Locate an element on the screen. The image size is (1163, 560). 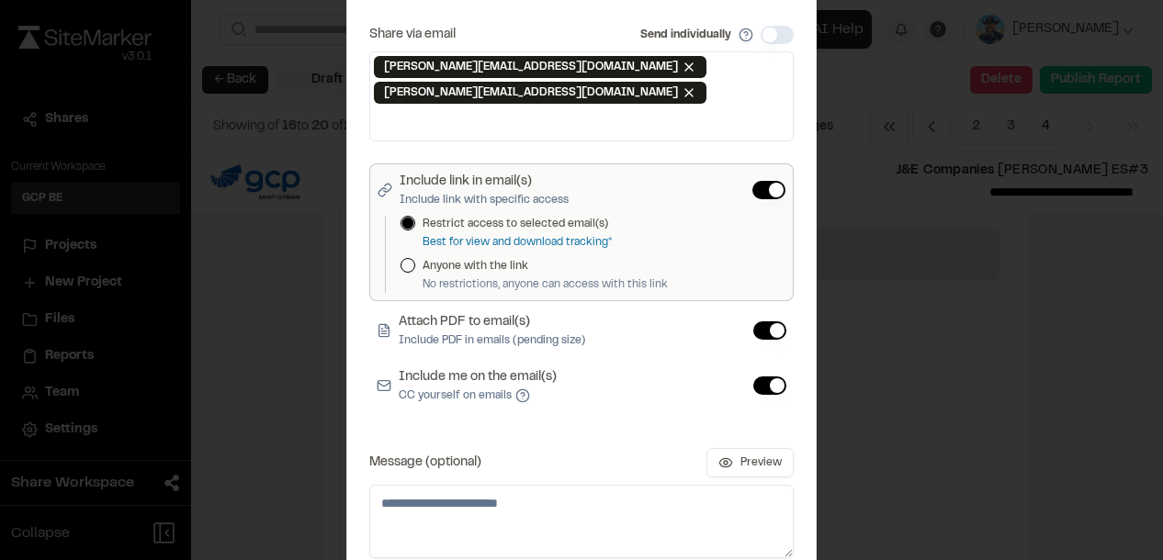
label: Attach PDF to email(s) is located at coordinates (491, 331).